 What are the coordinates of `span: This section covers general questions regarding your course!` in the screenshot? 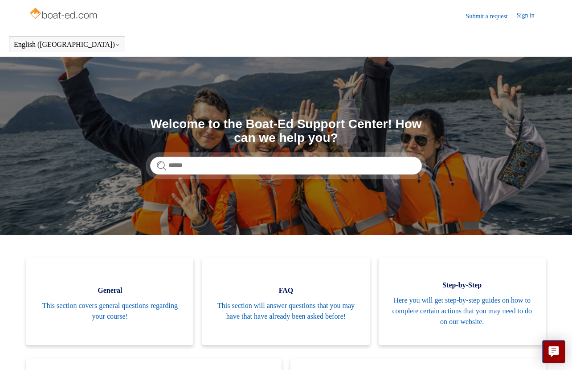 It's located at (110, 311).